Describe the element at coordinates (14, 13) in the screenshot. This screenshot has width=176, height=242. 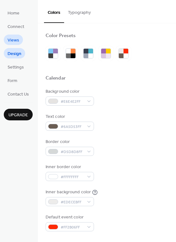
I see `a: Home` at that location.